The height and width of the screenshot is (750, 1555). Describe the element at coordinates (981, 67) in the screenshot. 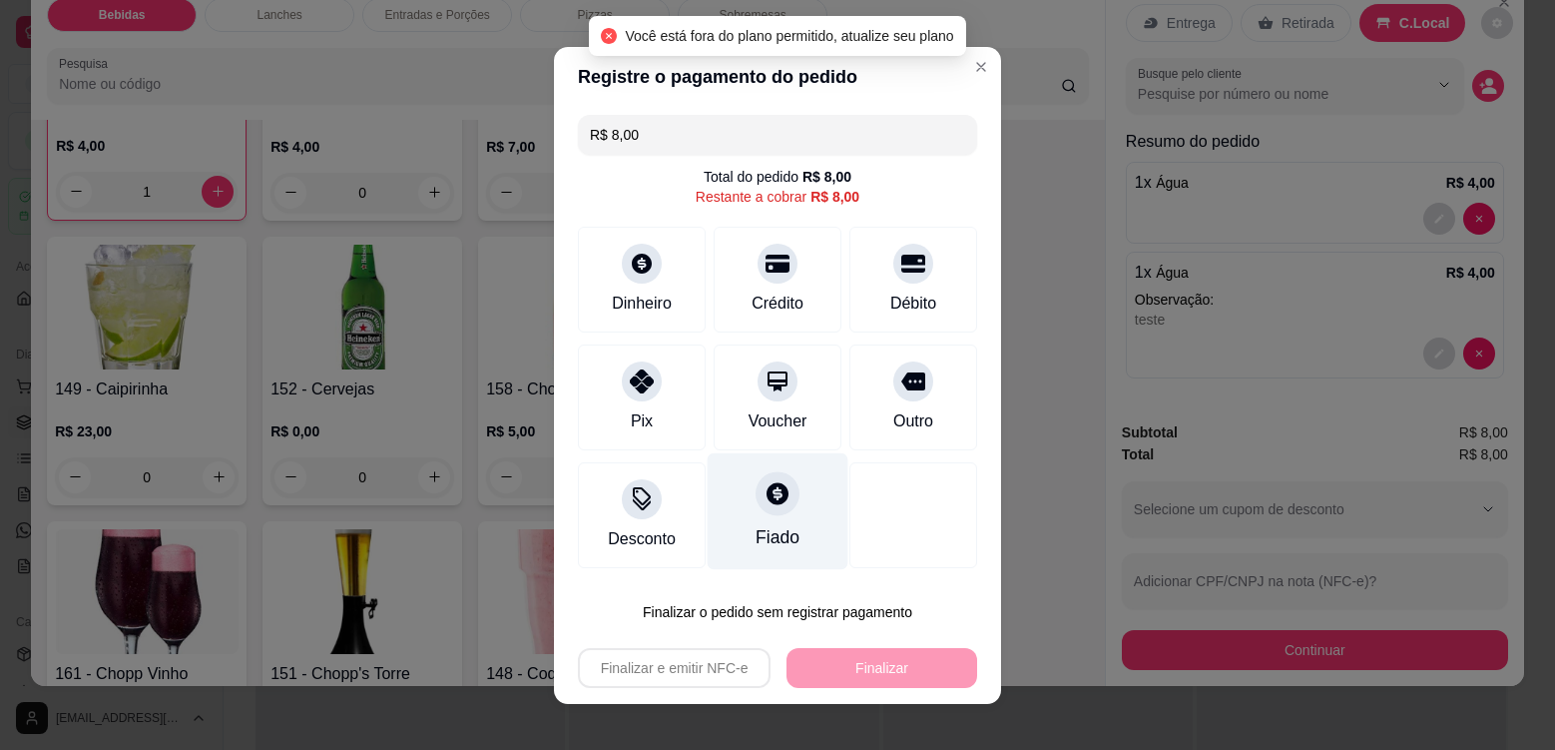

I see `button: Close` at that location.